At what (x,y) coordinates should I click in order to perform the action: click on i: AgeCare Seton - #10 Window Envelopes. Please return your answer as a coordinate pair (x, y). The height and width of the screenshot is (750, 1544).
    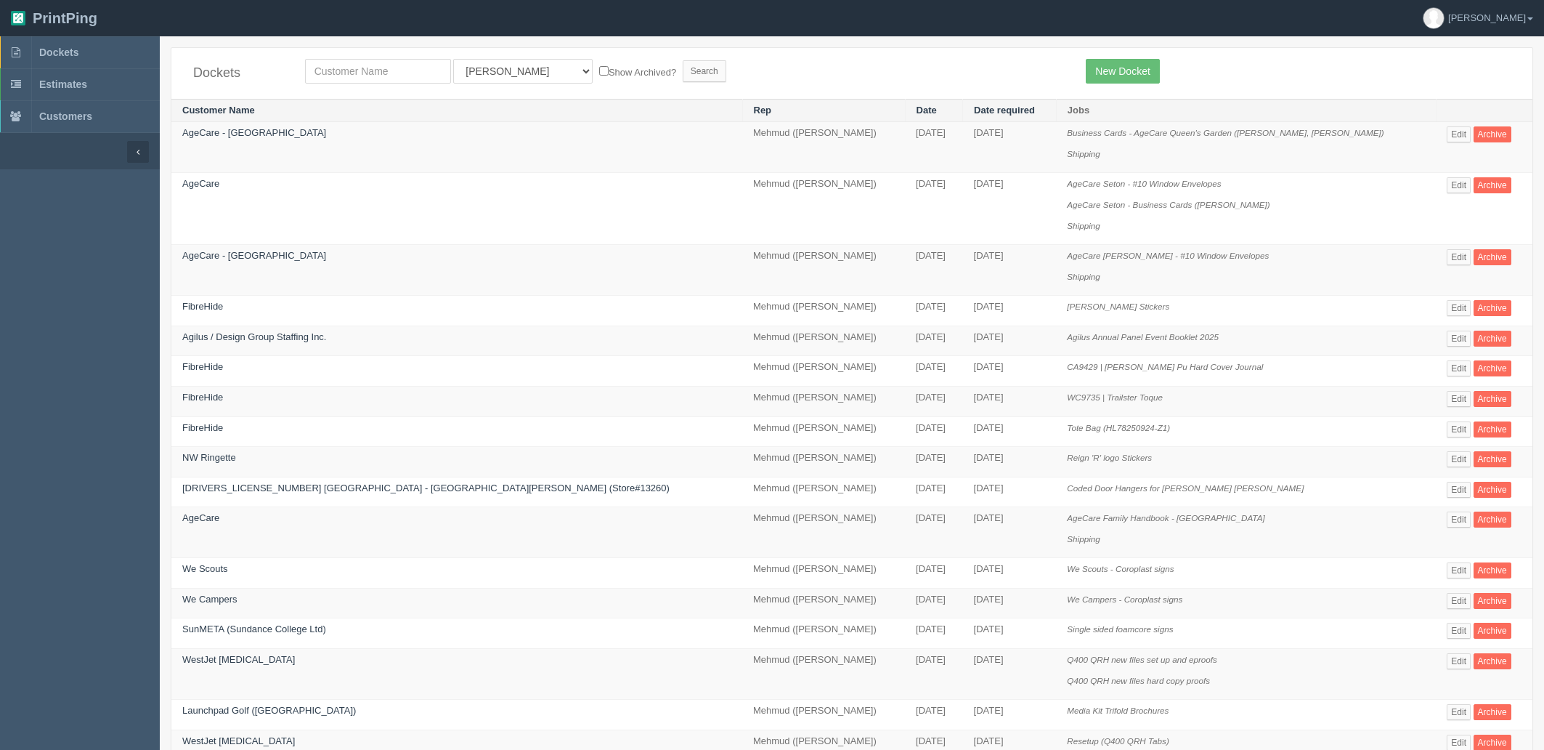
    Looking at the image, I should click on (1144, 183).